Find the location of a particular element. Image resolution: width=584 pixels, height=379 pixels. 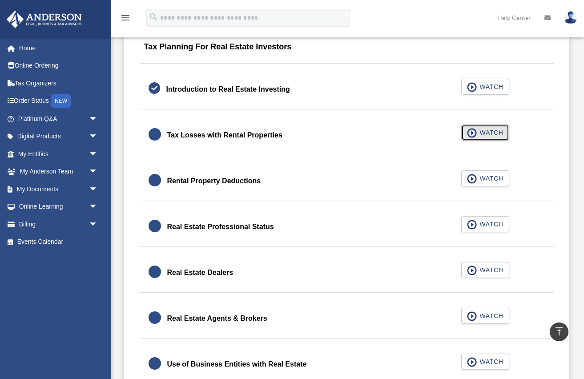

div: Use of Business Entities with Real Estate is located at coordinates (237, 364).